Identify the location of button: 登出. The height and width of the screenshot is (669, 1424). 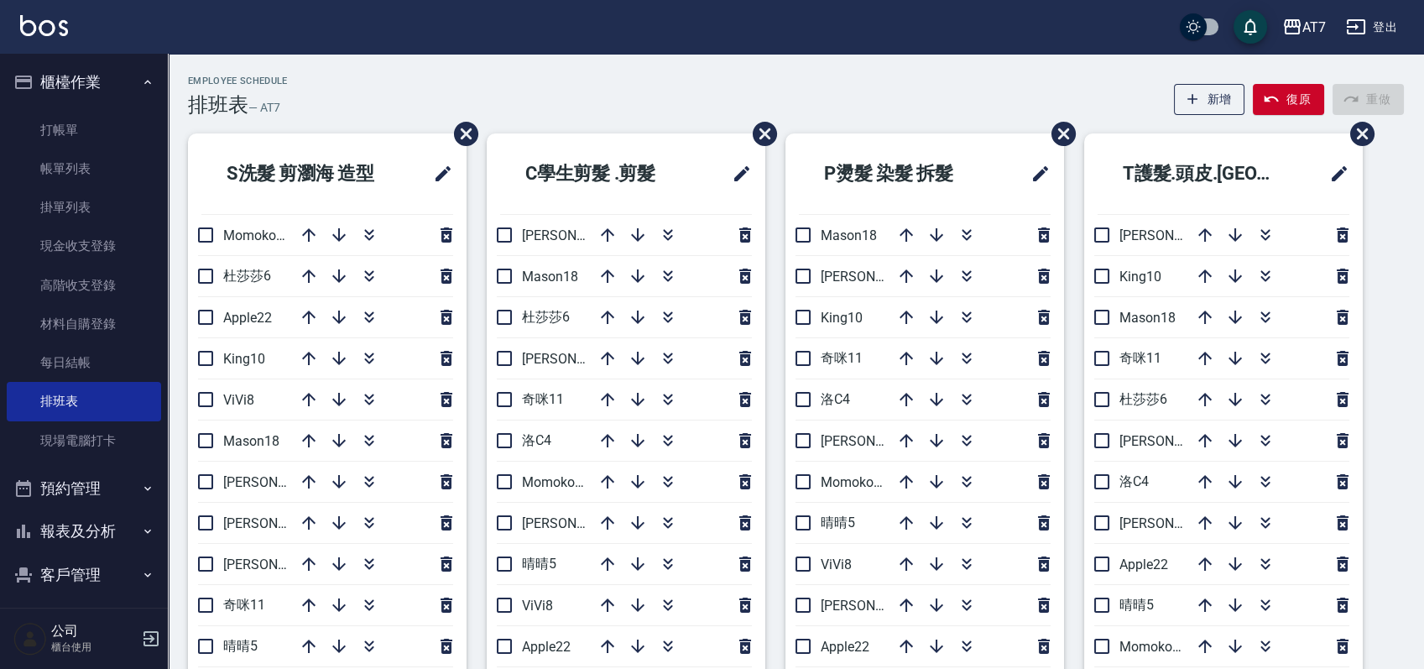
(1372, 27).